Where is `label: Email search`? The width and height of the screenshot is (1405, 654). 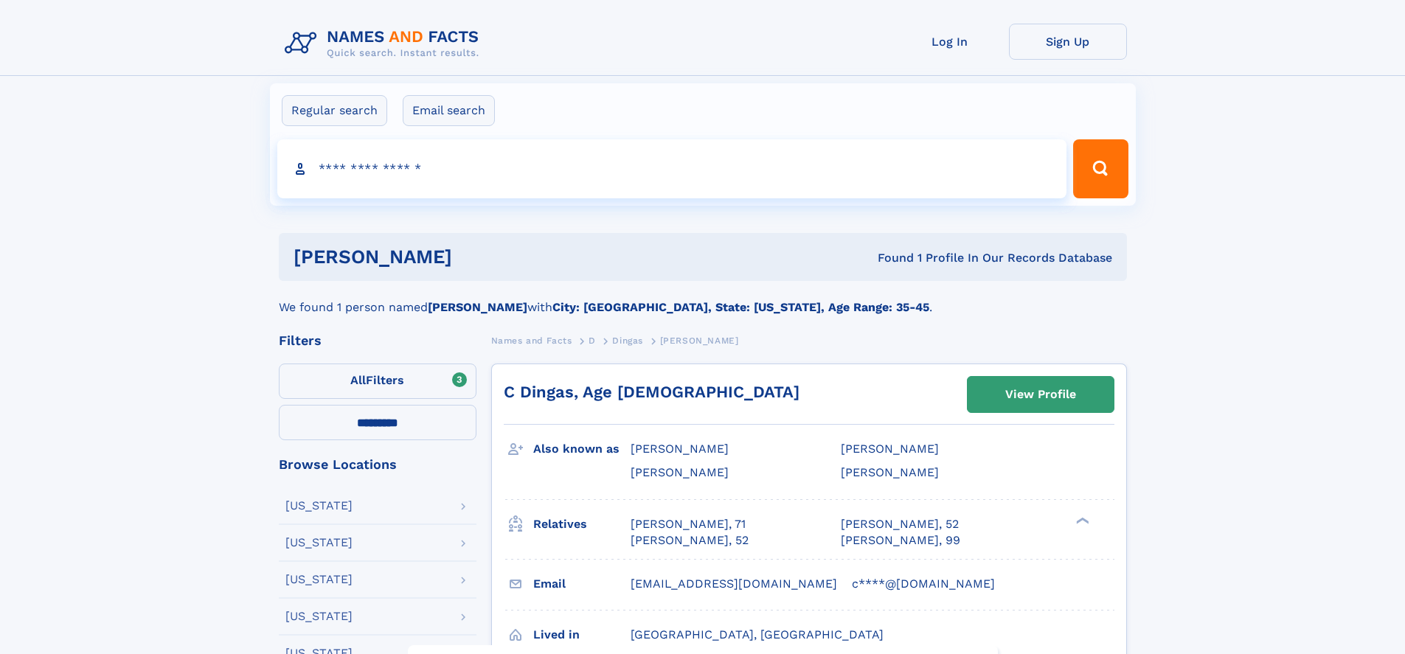 label: Email search is located at coordinates (448, 111).